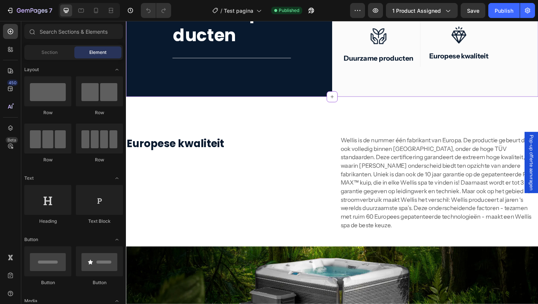  Describe the element at coordinates (49, 52) in the screenshot. I see `span: Section` at that location.